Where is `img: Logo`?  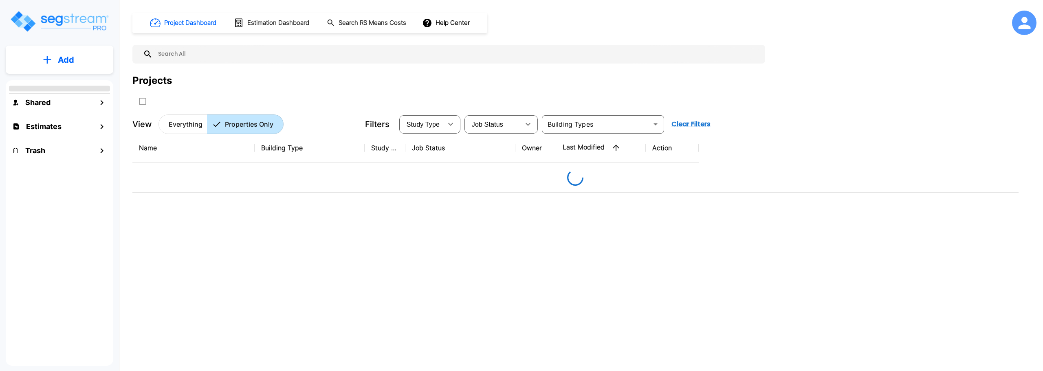 img: Logo is located at coordinates (59, 21).